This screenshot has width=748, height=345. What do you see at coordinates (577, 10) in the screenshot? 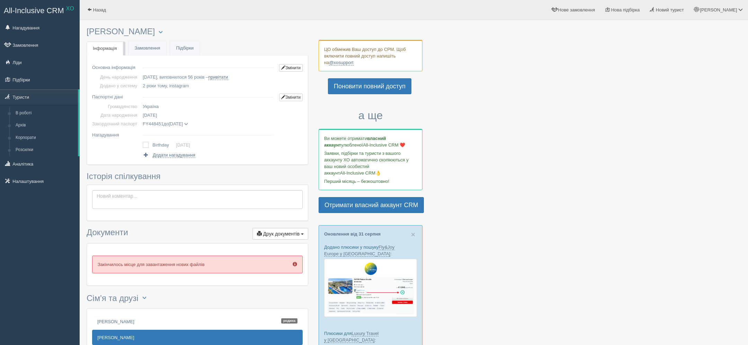
I see `span: Нове замовлення` at bounding box center [577, 10].